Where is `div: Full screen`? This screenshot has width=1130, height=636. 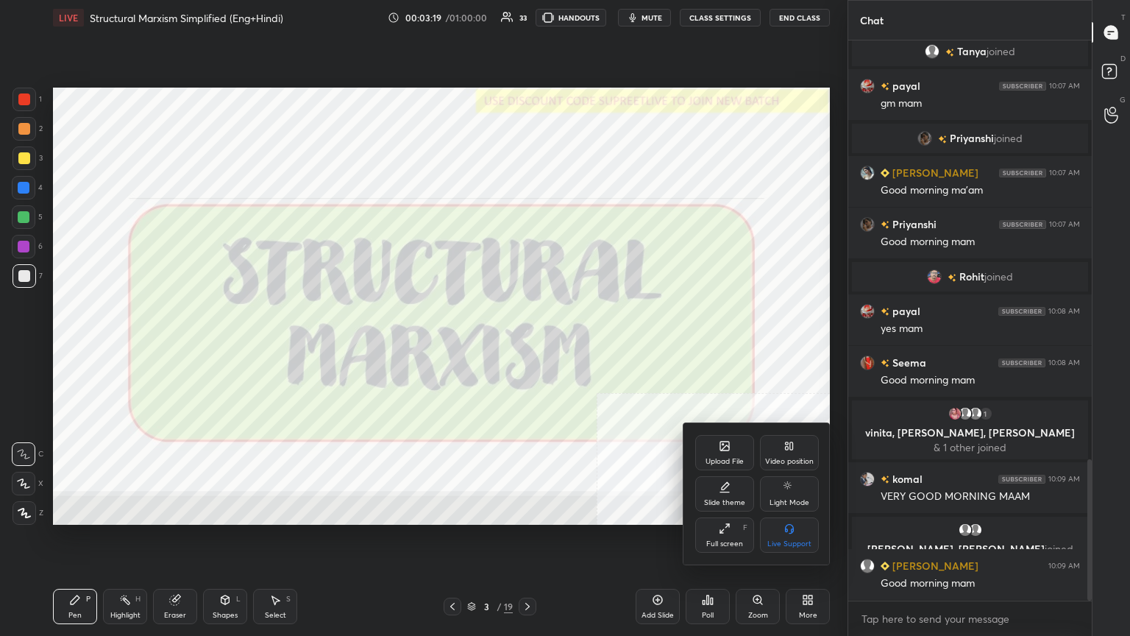 div: Full screen is located at coordinates (725, 544).